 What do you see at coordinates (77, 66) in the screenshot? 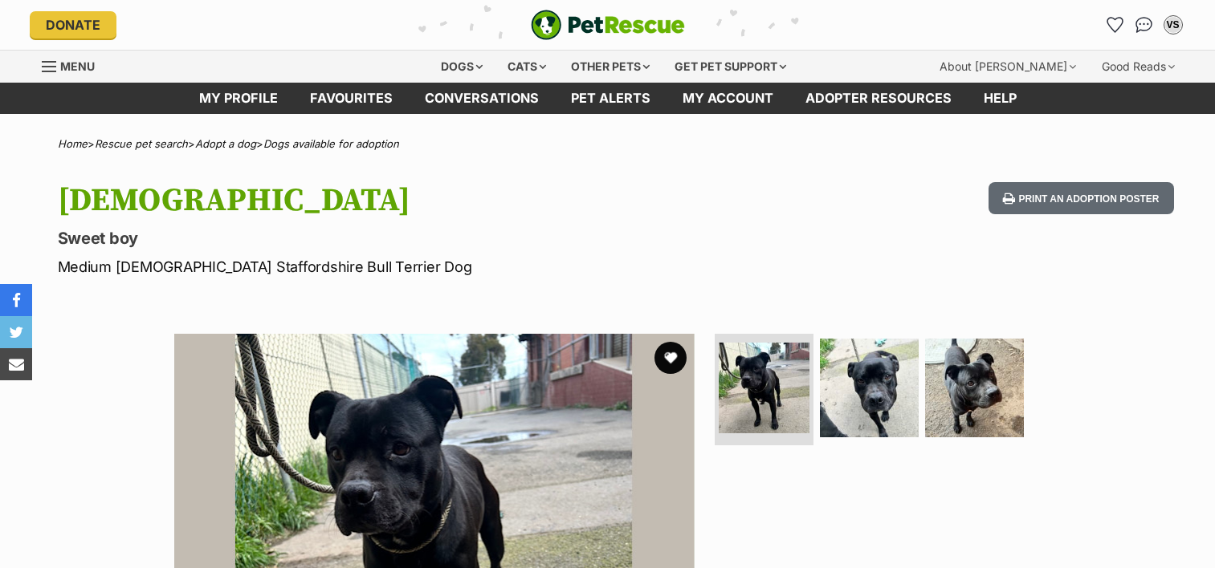
I see `span: Menu` at bounding box center [77, 66].